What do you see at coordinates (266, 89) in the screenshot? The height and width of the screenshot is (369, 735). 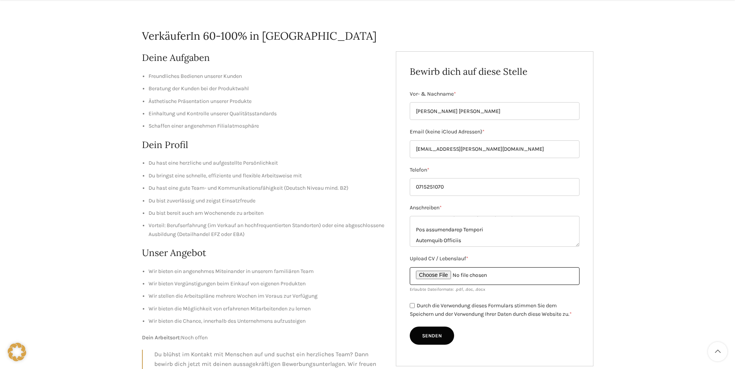 I see `li: Beratung der Kunden bei der Produktwahl` at bounding box center [266, 89].